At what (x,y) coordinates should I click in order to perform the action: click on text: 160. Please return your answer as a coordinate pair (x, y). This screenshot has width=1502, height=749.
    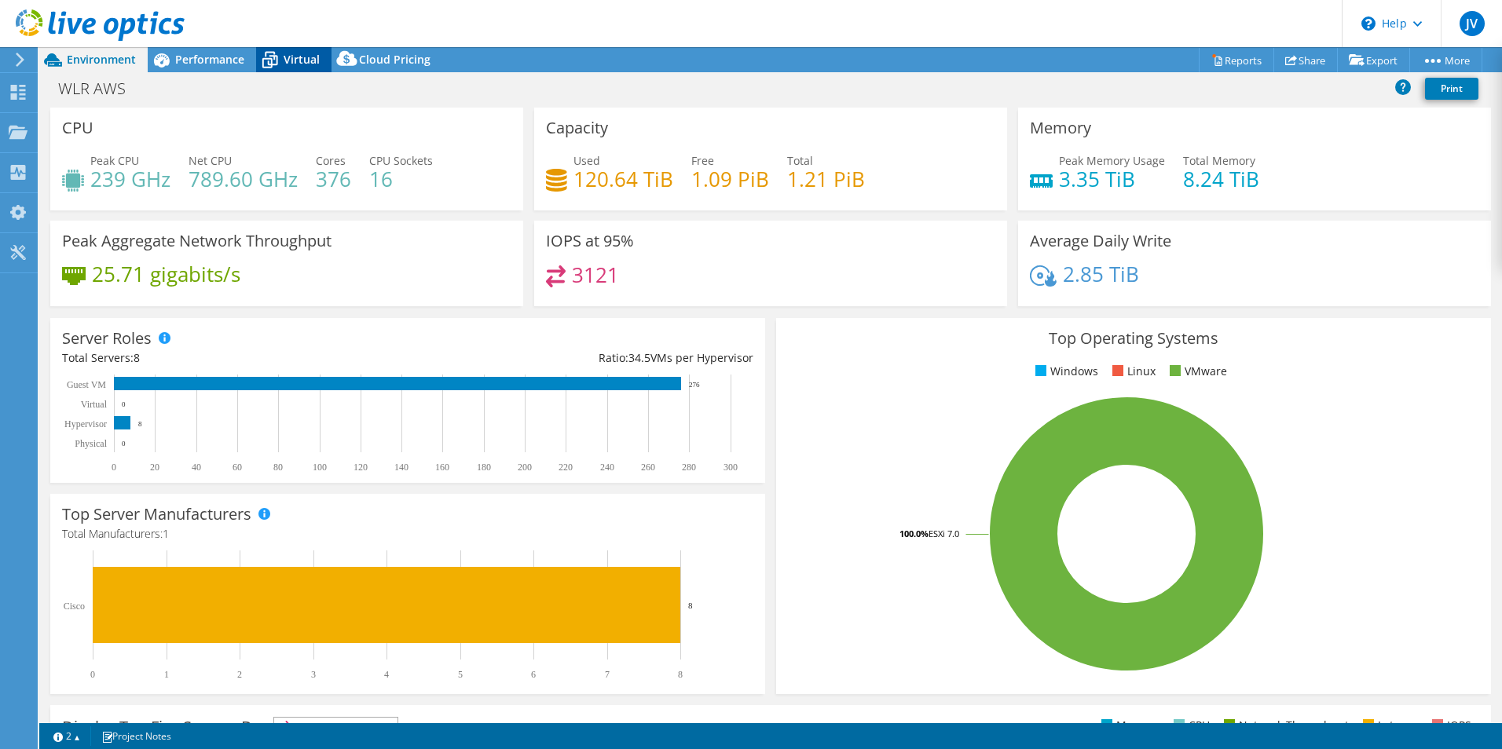
    Looking at the image, I should click on (442, 467).